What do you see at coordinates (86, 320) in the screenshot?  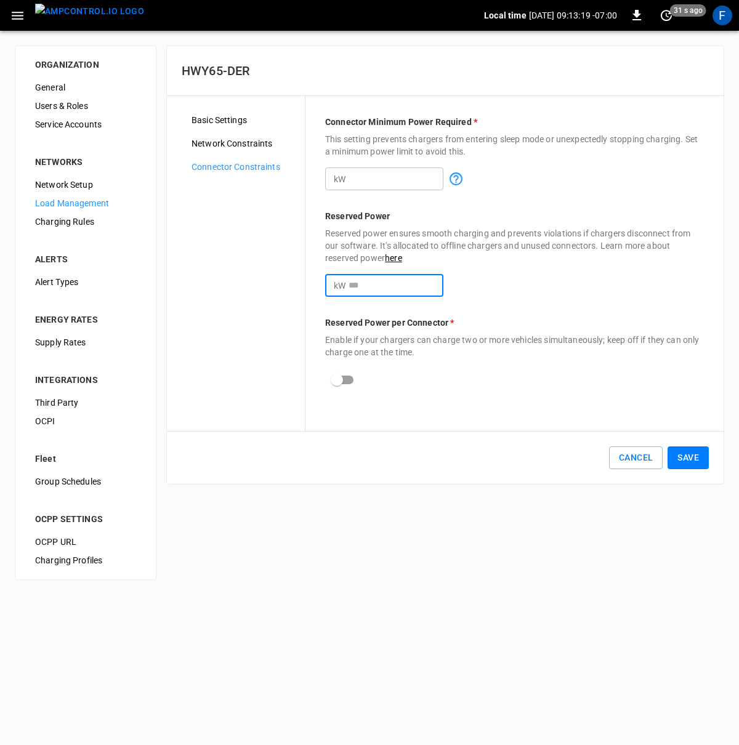 I see `div: ENERGY RATES` at bounding box center [86, 320].